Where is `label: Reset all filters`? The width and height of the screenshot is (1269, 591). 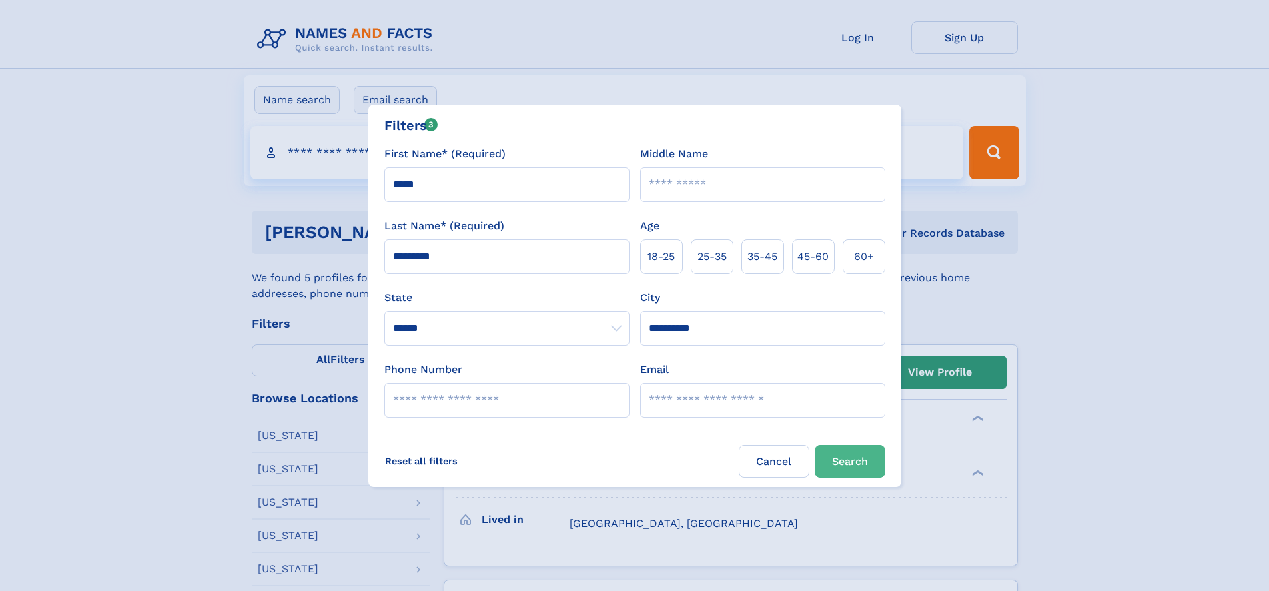 label: Reset all filters is located at coordinates (421, 461).